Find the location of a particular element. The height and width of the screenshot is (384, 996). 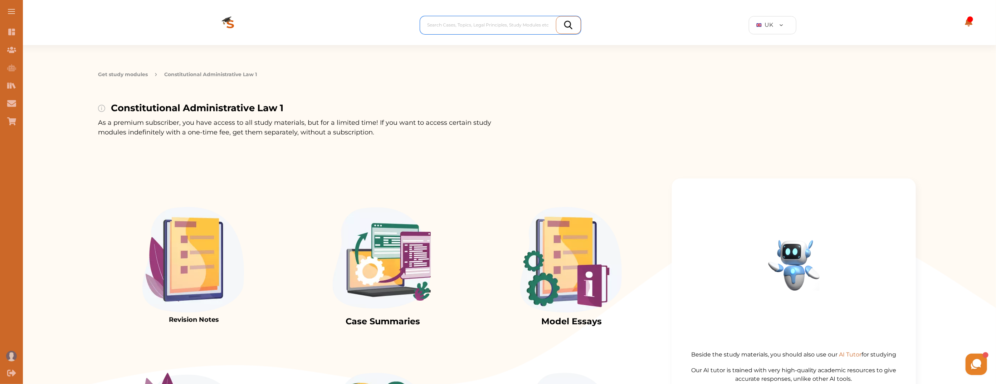

img: Logo is located at coordinates (230, 25).